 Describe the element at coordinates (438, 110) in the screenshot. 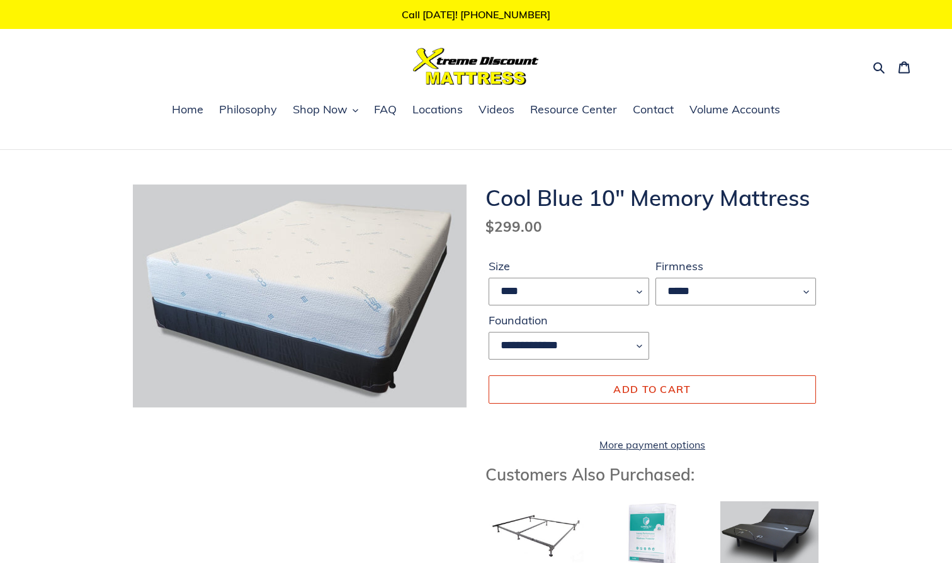

I see `span: Locations` at that location.